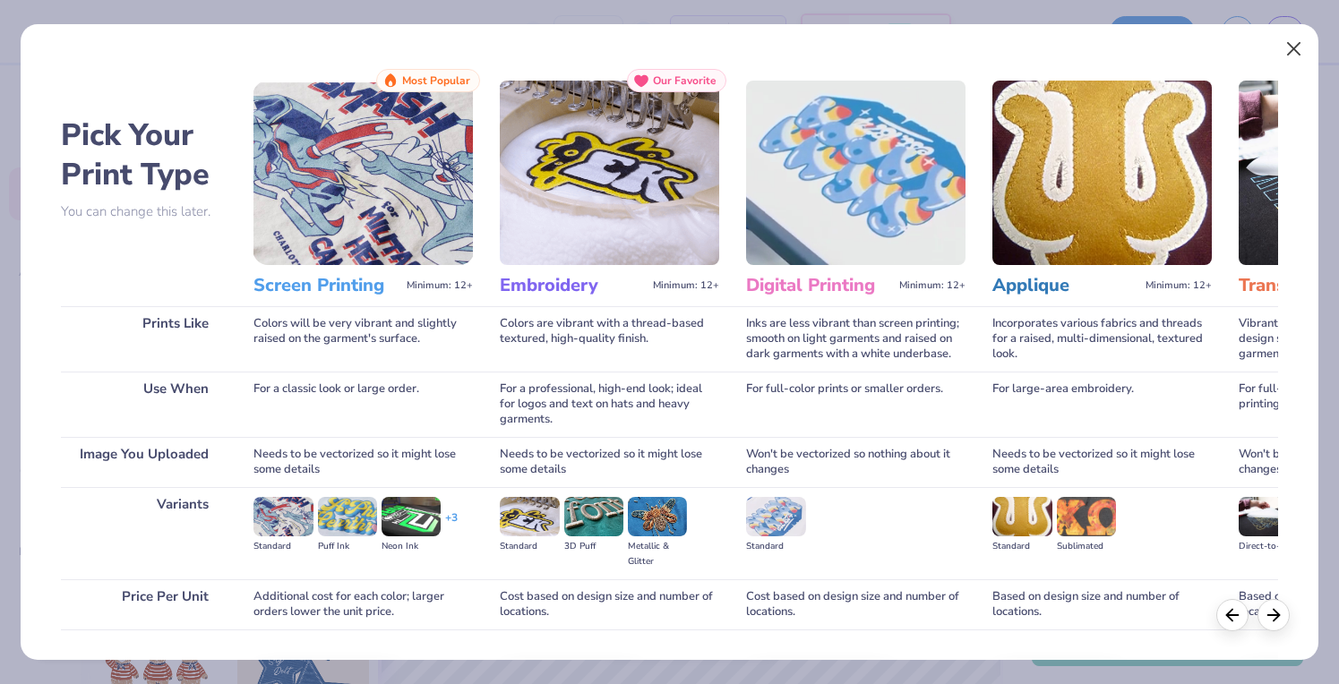 The width and height of the screenshot is (1339, 684). What do you see at coordinates (1086, 546) in the screenshot?
I see `div: Sublimated` at bounding box center [1086, 546].